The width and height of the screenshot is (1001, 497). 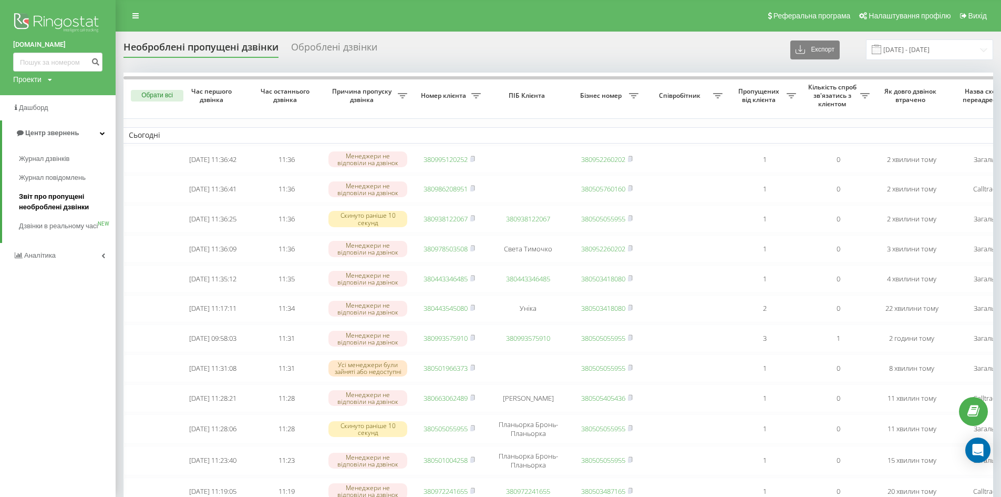 I want to click on span: Пропущених від клієнта, so click(x=760, y=95).